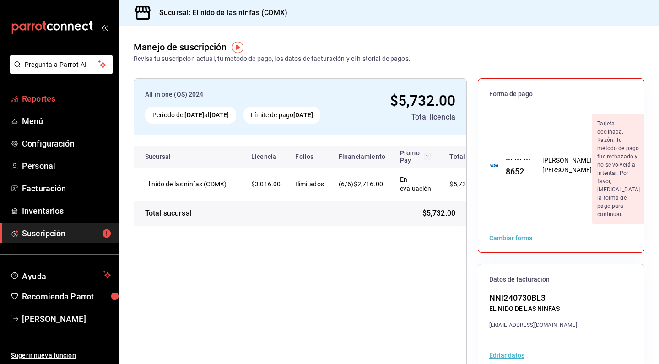 The width and height of the screenshot is (659, 364). What do you see at coordinates (66, 166) in the screenshot?
I see `span: Personal` at bounding box center [66, 166].